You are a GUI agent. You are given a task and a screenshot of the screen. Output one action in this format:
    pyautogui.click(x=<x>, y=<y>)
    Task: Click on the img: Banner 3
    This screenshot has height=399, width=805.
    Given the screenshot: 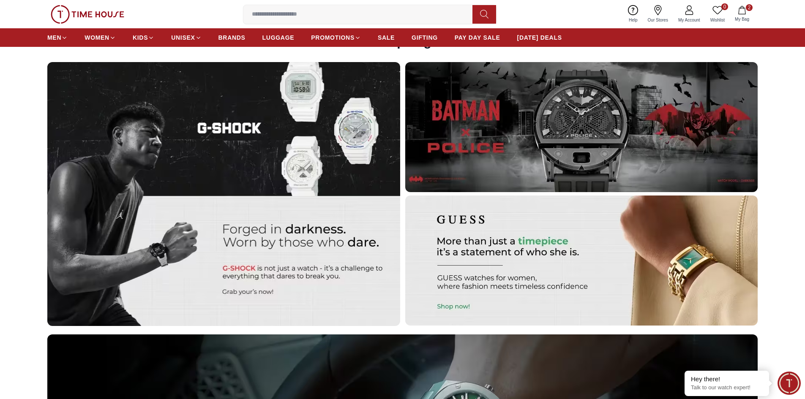 What is the action you would take?
    pyautogui.click(x=582, y=261)
    